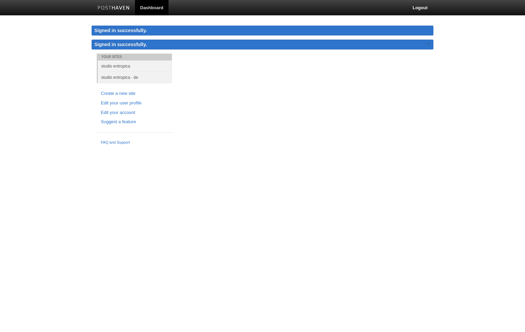 The width and height of the screenshot is (525, 332). Describe the element at coordinates (134, 122) in the screenshot. I see `a: Suggest a feature` at that location.